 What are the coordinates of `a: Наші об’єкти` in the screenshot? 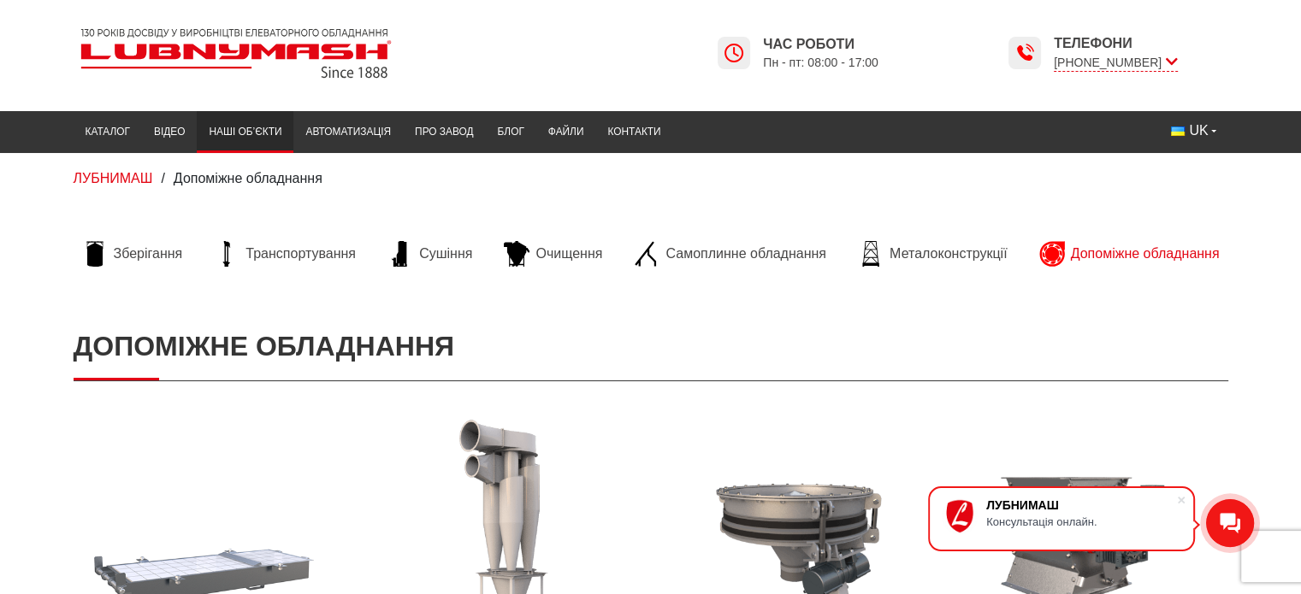 It's located at (245, 132).